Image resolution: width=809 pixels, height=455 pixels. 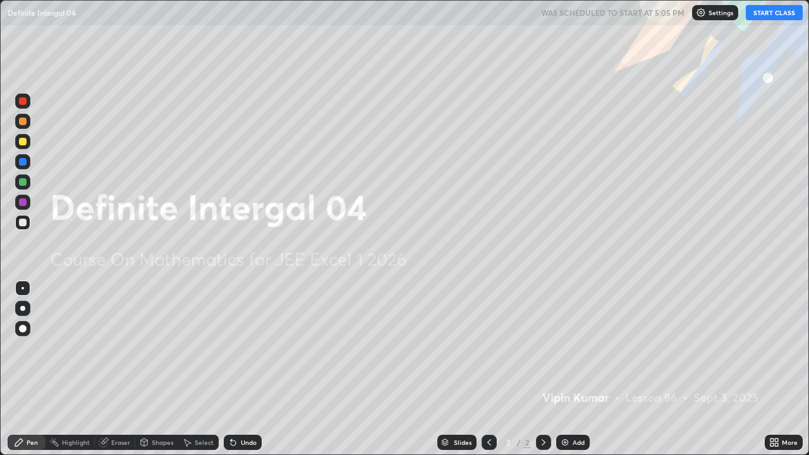 What do you see at coordinates (578, 442) in the screenshot?
I see `div: Add` at bounding box center [578, 442].